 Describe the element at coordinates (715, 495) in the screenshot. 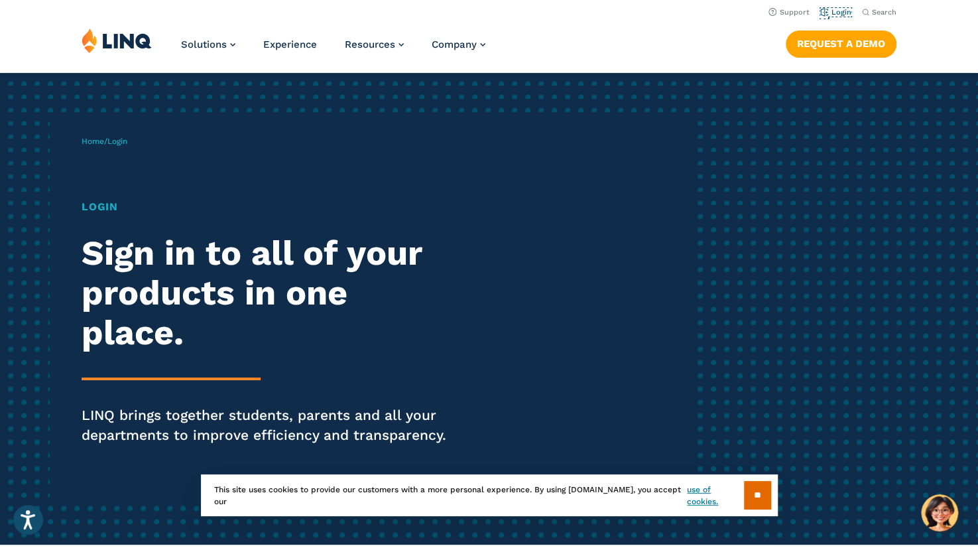

I see `a: use of cookies.` at that location.